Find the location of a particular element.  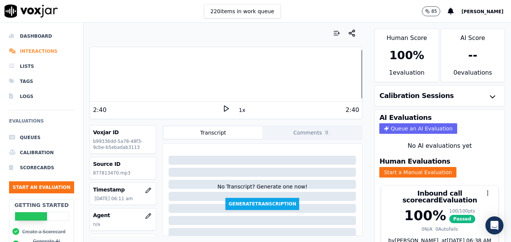

h6: Evaluations is located at coordinates (41, 123).